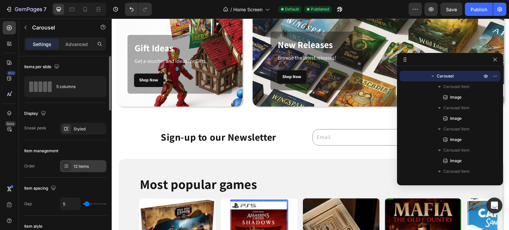 This screenshot has width=509, height=230. Describe the element at coordinates (70, 204) in the screenshot. I see `input: Auto` at that location.